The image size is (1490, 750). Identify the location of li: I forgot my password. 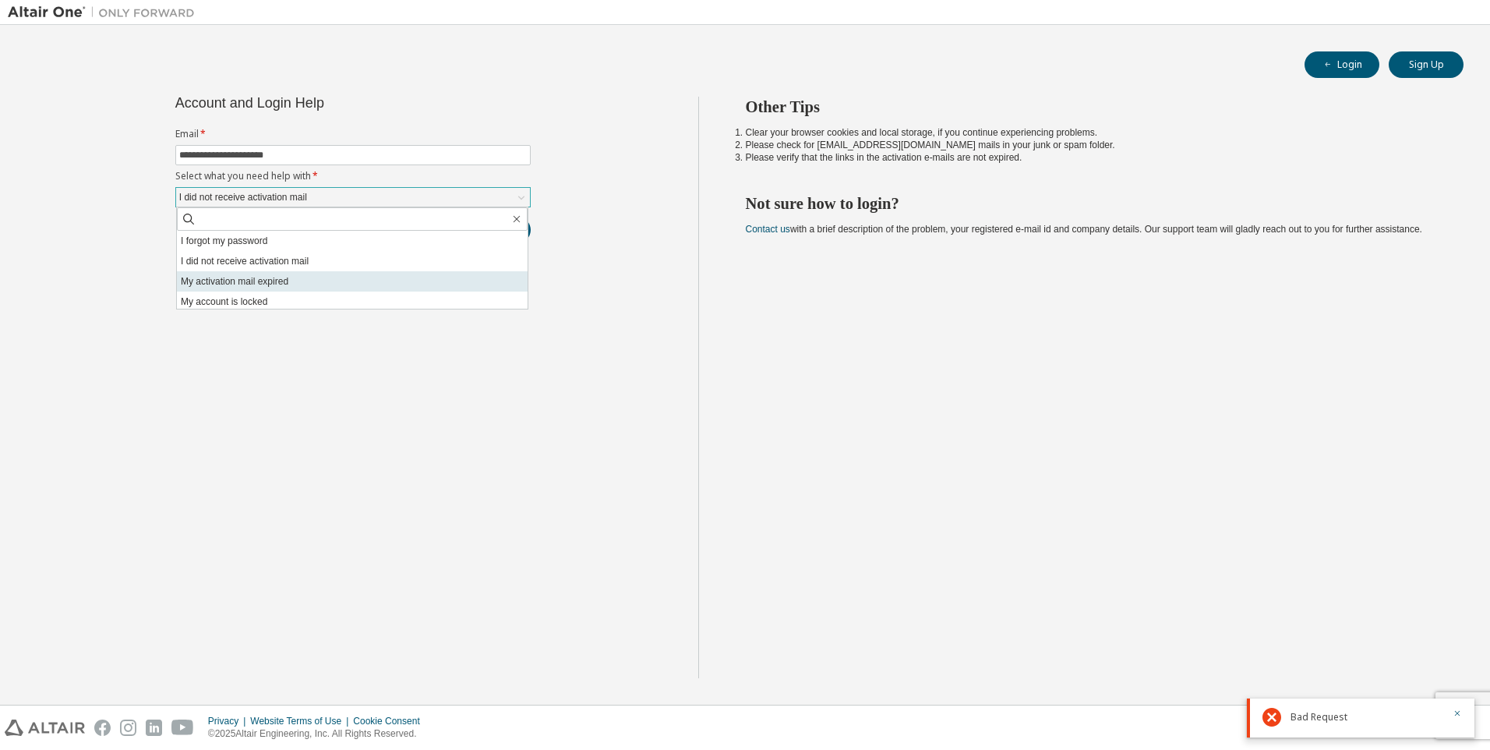
(352, 241).